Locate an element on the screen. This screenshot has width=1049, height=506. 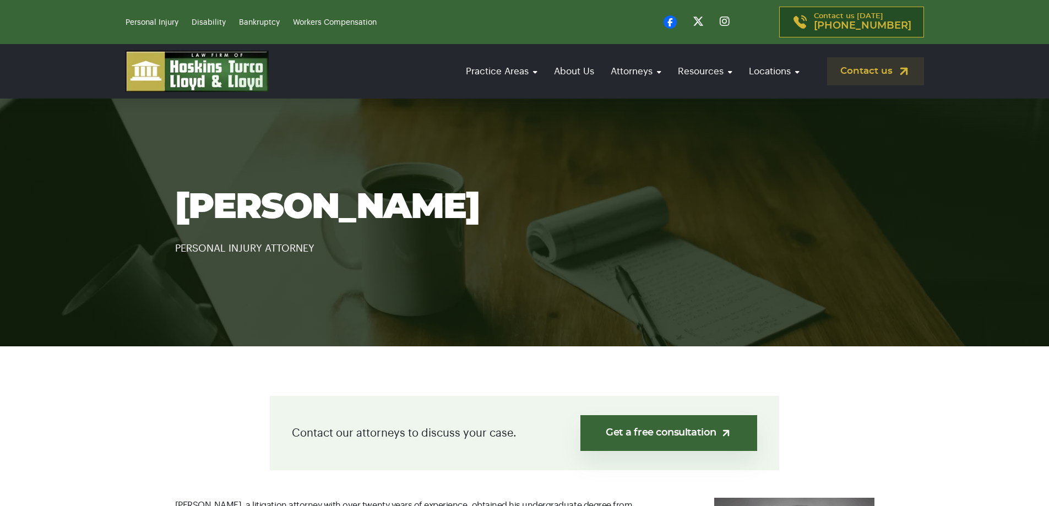
img: logo is located at coordinates (197, 71).